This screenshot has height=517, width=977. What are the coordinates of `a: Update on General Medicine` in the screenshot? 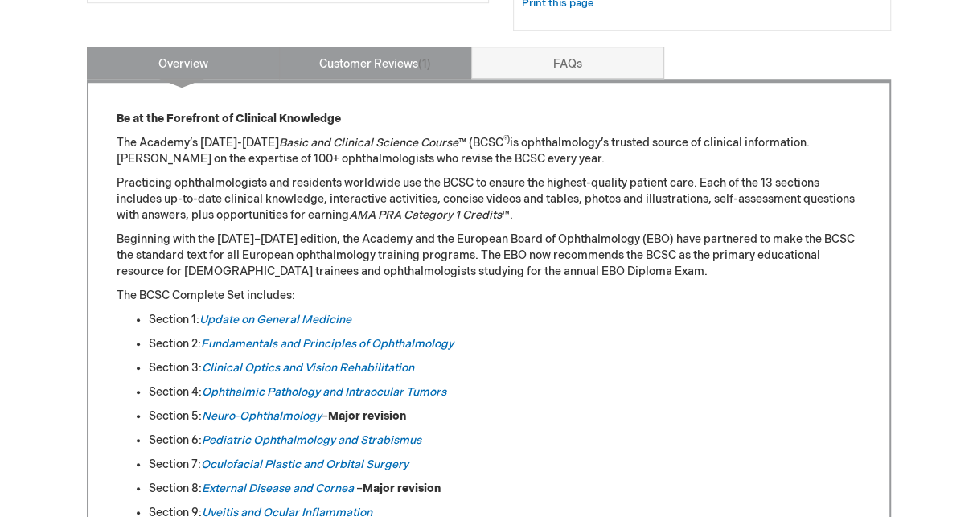 It's located at (275, 319).